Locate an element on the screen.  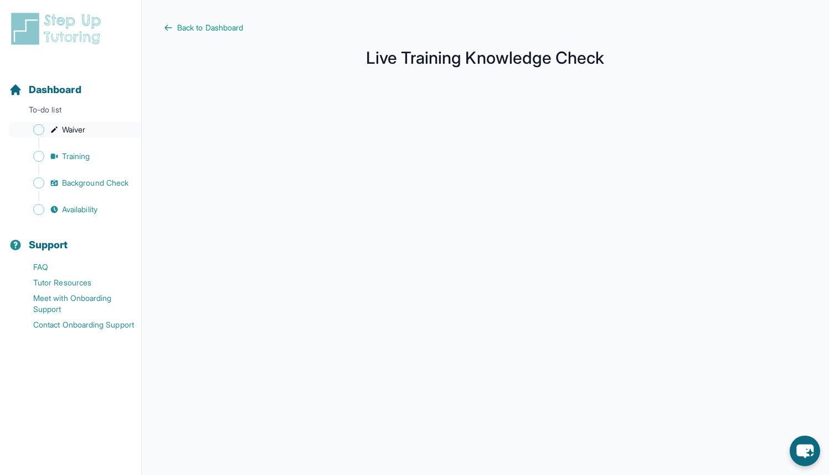
span: Support is located at coordinates (48, 245).